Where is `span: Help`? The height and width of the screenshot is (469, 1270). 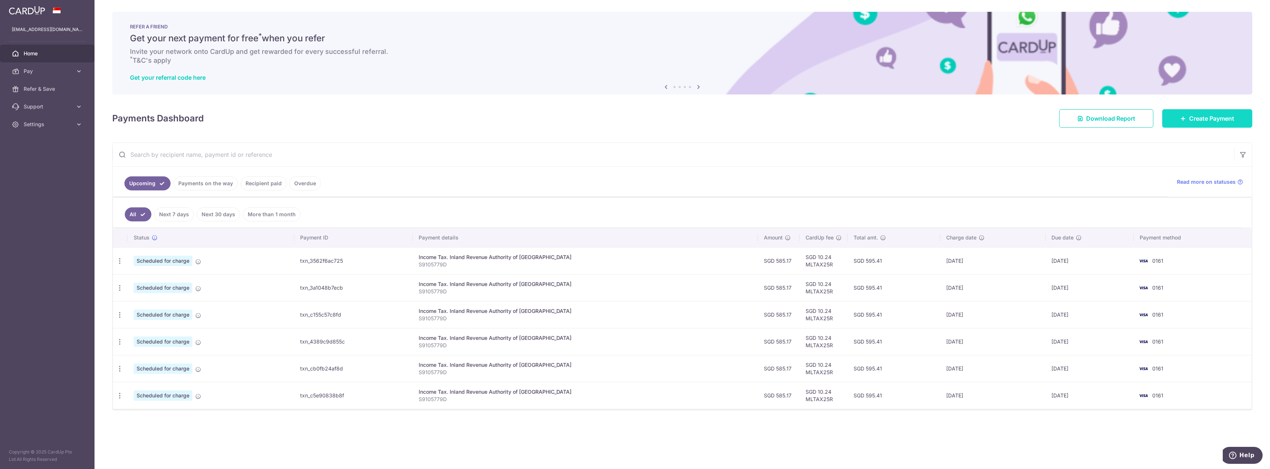
span: Help is located at coordinates (24, 8).